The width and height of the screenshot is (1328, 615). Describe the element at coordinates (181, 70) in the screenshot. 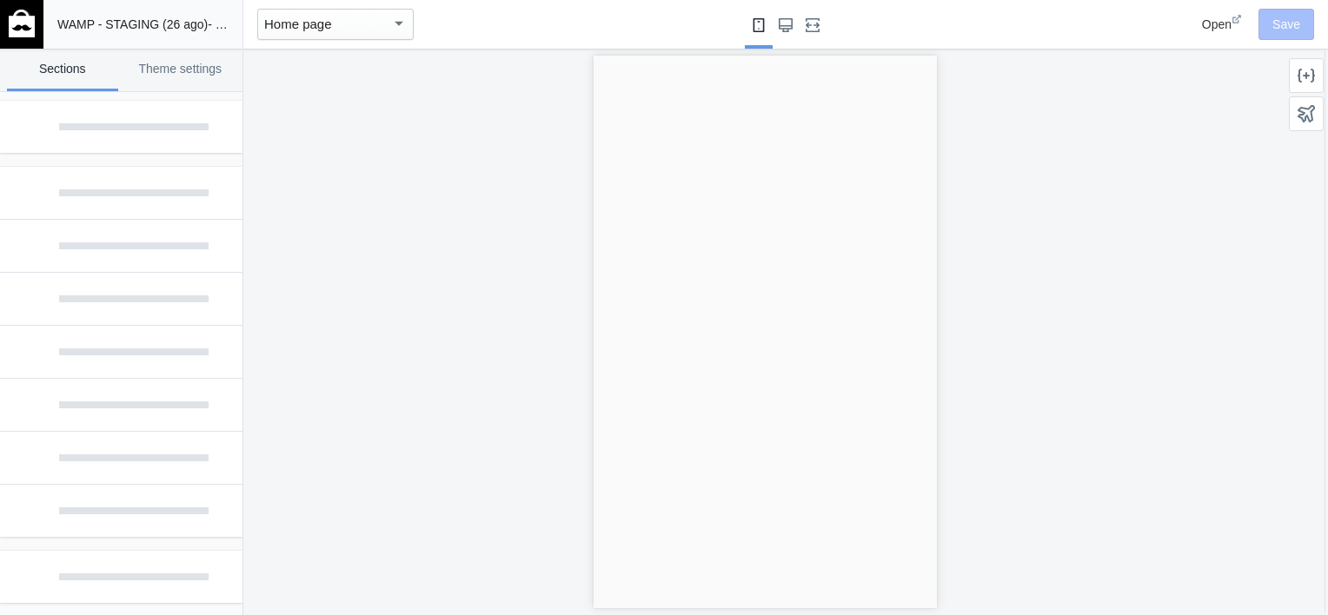

I see `a: Theme settings` at that location.